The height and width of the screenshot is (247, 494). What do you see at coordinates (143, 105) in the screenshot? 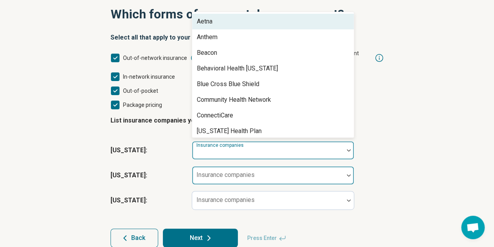
I see `span: Package pricing` at bounding box center [143, 105].